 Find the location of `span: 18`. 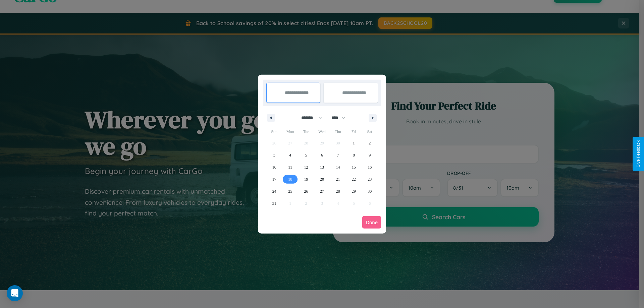

span: 18 is located at coordinates (290, 179).